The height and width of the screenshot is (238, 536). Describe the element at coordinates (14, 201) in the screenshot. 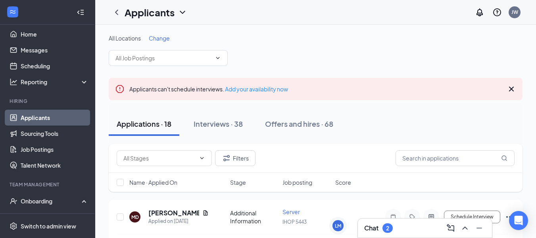

I see `svg: UserCheck` at that location.